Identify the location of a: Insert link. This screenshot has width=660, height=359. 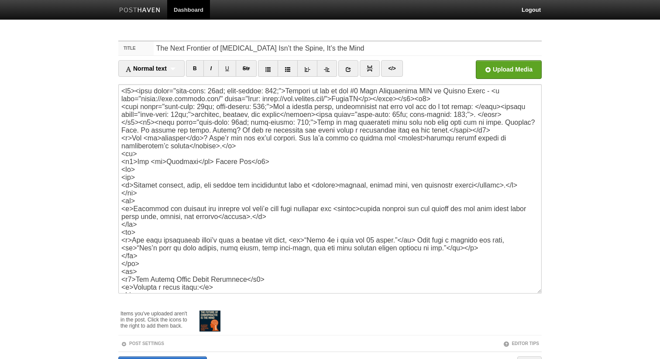
(348, 69).